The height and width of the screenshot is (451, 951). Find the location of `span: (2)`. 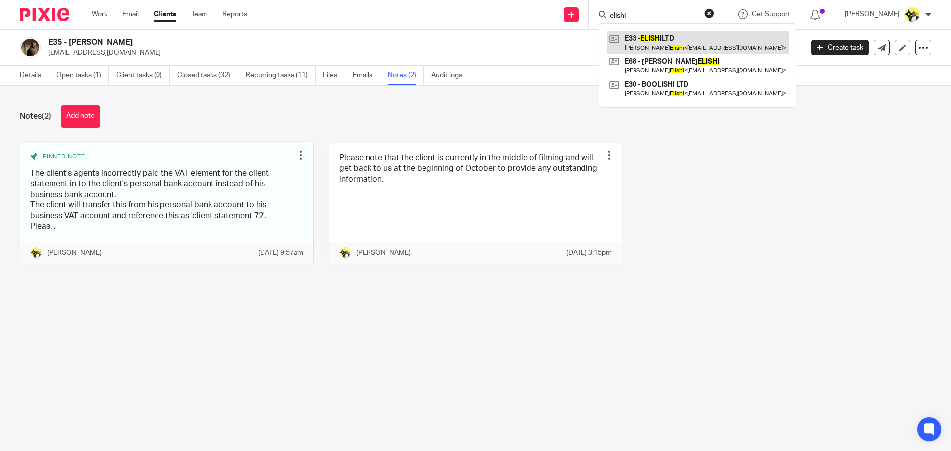

span: (2) is located at coordinates (46, 116).